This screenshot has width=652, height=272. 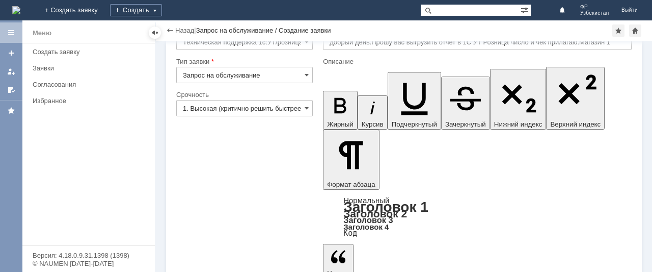 I want to click on span: Верхний индекс, so click(x=575, y=124).